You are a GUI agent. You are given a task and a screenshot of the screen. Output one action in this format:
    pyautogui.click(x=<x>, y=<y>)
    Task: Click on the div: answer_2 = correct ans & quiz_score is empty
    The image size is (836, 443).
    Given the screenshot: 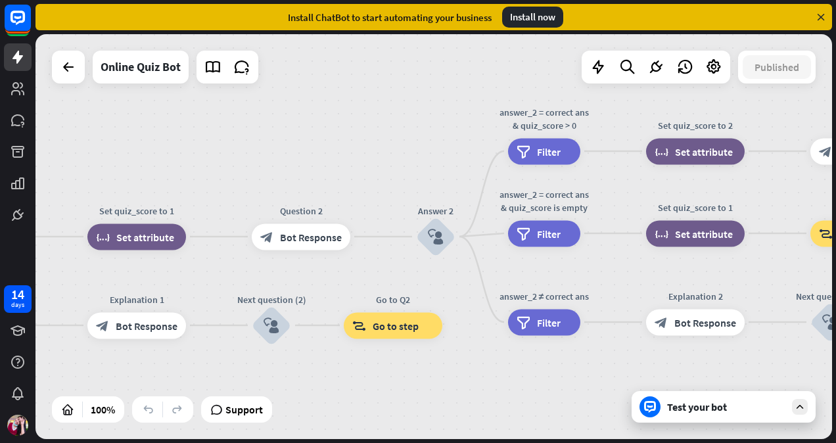 What is the action you would take?
    pyautogui.click(x=544, y=201)
    